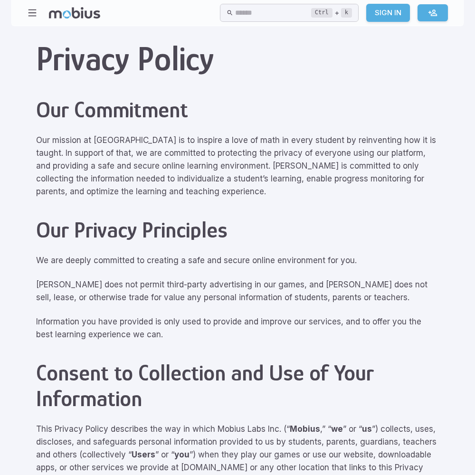 The width and height of the screenshot is (475, 475). What do you see at coordinates (143, 454) in the screenshot?
I see `strong: Users` at bounding box center [143, 454].